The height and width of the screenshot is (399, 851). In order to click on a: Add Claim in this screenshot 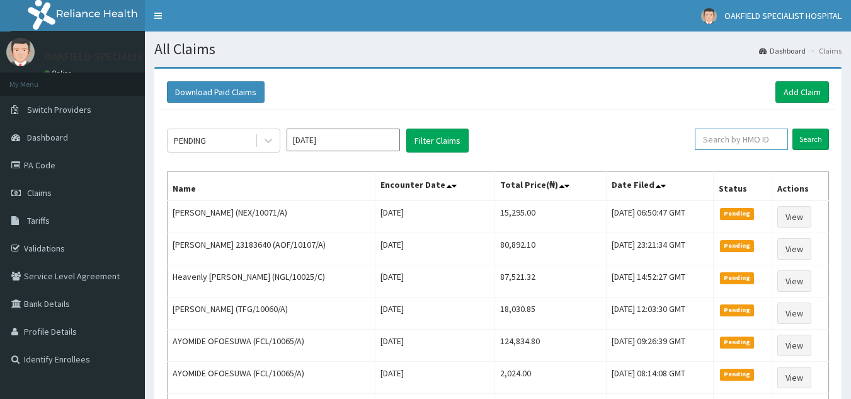, I will do `click(802, 92)`.